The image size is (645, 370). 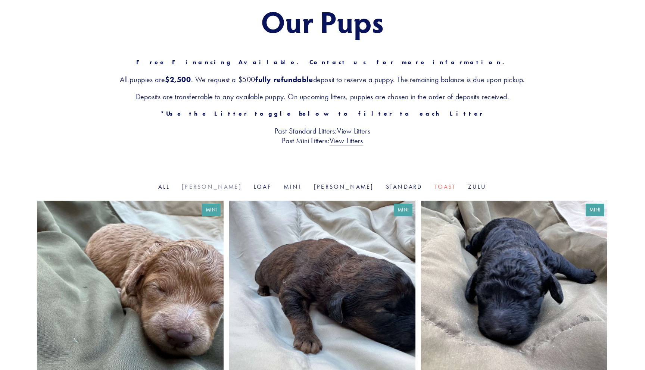 What do you see at coordinates (323, 62) in the screenshot?
I see `strong: Free Financing Available. Contact us for more information.` at bounding box center [323, 62].